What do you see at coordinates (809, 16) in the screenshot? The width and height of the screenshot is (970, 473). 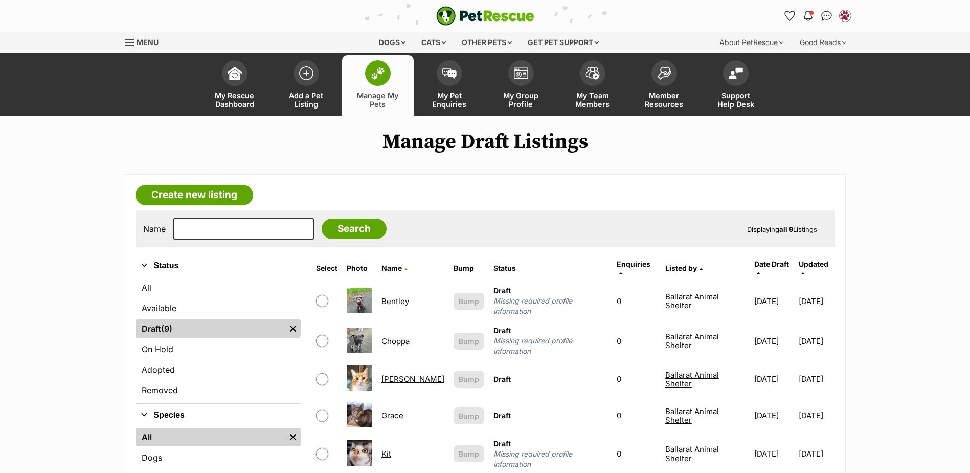 I see `button: Notifications` at bounding box center [809, 16].